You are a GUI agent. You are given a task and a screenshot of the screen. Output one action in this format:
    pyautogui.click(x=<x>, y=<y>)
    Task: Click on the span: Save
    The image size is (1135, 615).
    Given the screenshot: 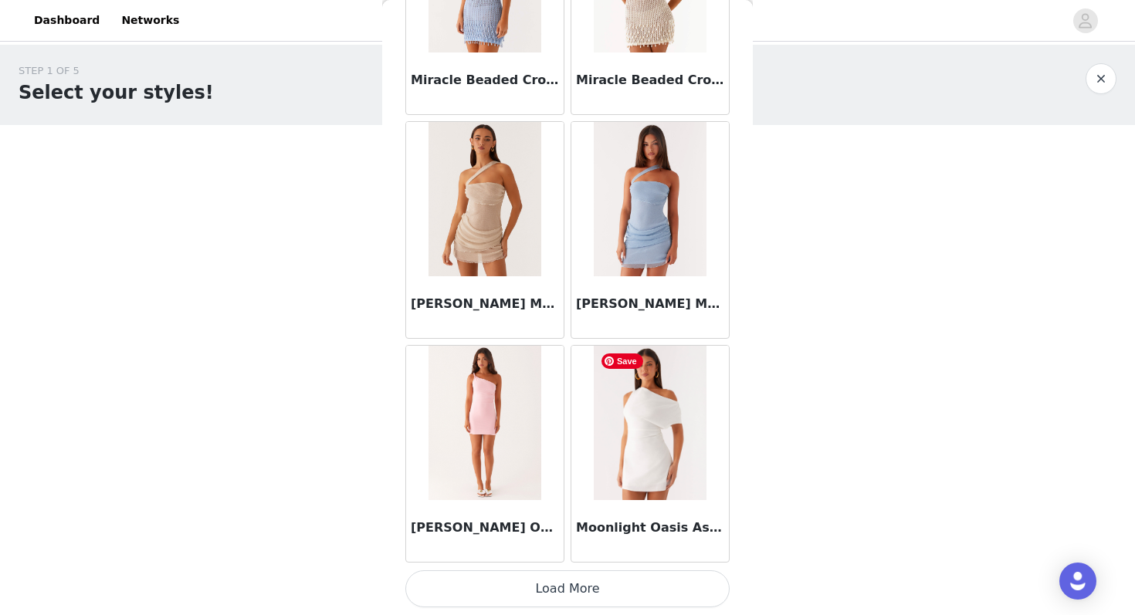 What is the action you would take?
    pyautogui.click(x=622, y=361)
    